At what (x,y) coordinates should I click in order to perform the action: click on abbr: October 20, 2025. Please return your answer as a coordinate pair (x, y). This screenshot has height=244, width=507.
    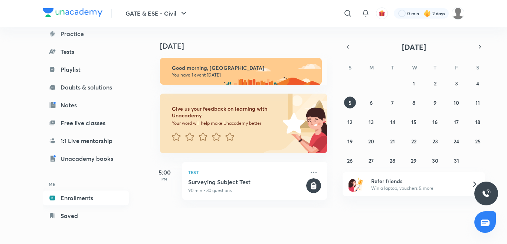
    Looking at the image, I should click on (371, 141).